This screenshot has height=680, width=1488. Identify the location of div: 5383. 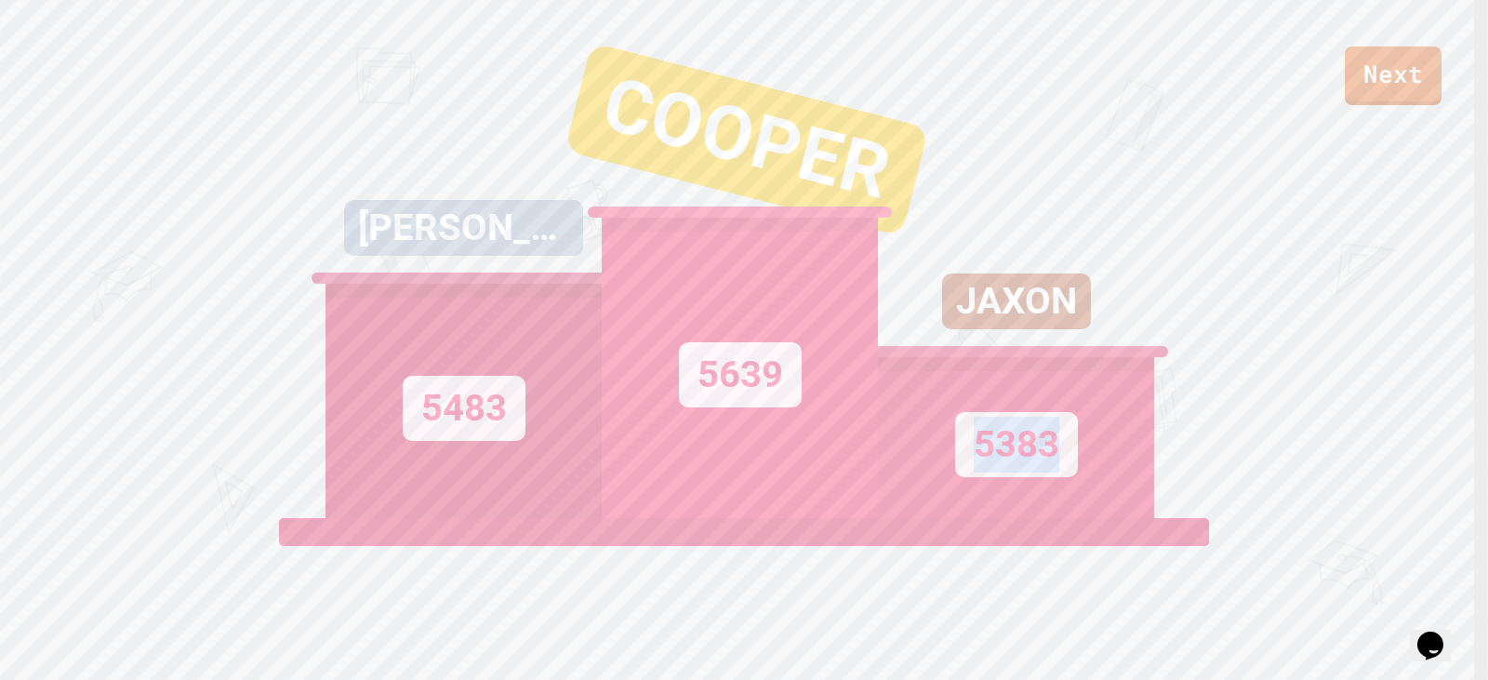
(1016, 444).